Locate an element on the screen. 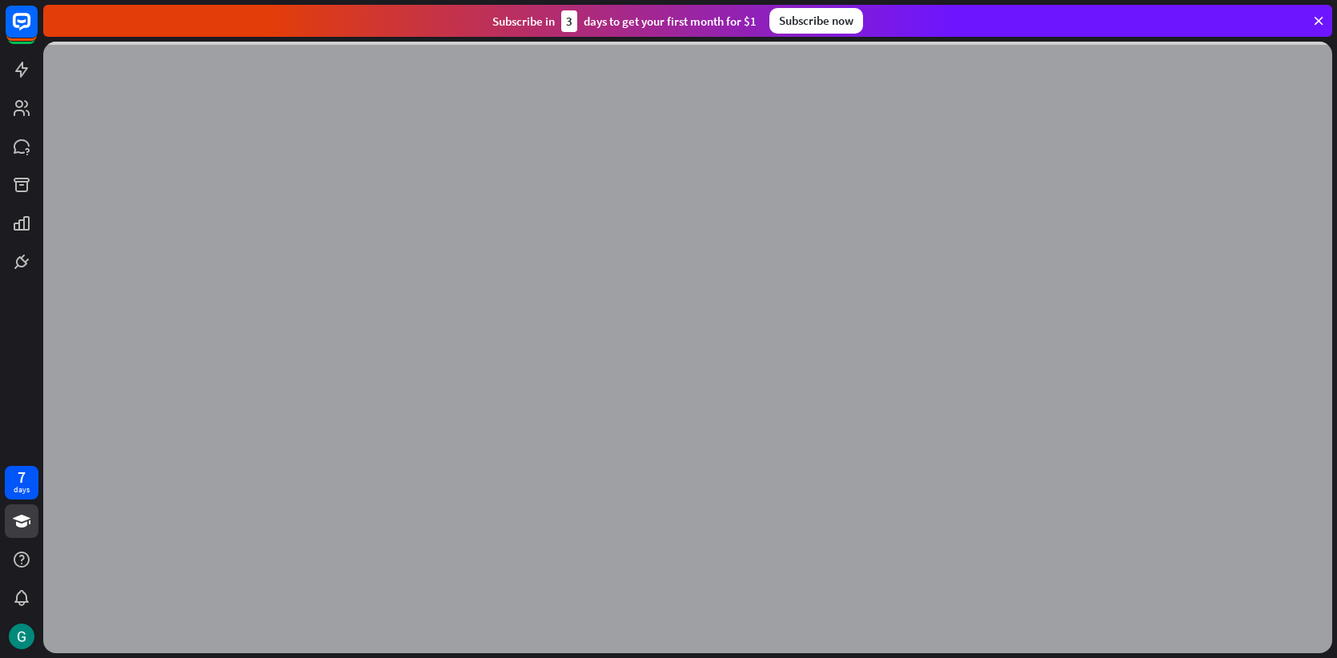  div: Subscribe now is located at coordinates (816, 21).